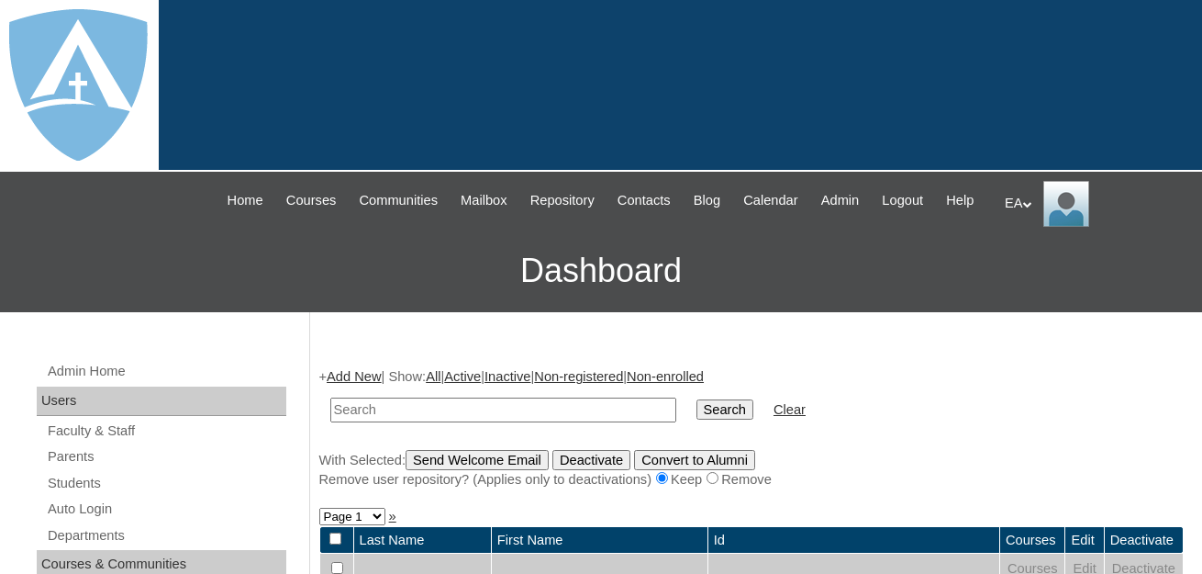 The image size is (1202, 574). I want to click on a: Add New, so click(353, 376).